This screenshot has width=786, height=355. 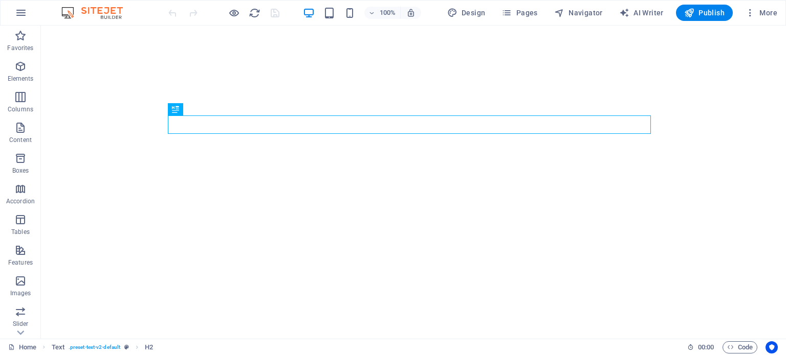 I want to click on p: Content, so click(x=20, y=140).